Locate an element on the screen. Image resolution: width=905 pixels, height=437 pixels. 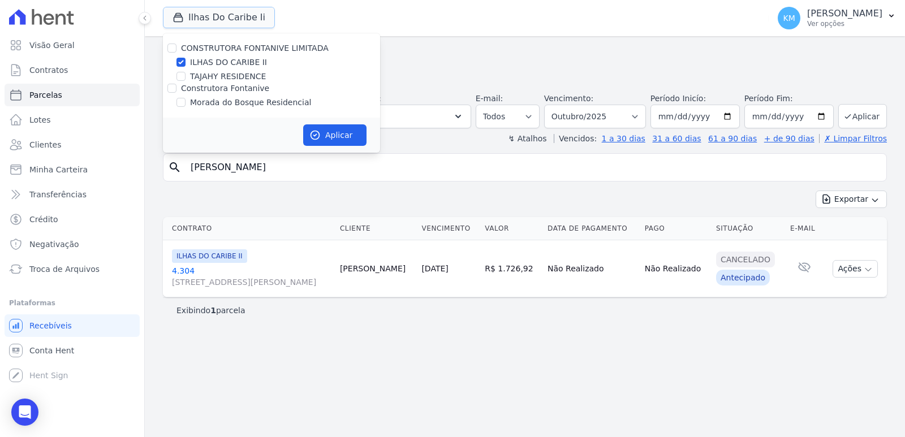
th: Contrato is located at coordinates (249, 228).